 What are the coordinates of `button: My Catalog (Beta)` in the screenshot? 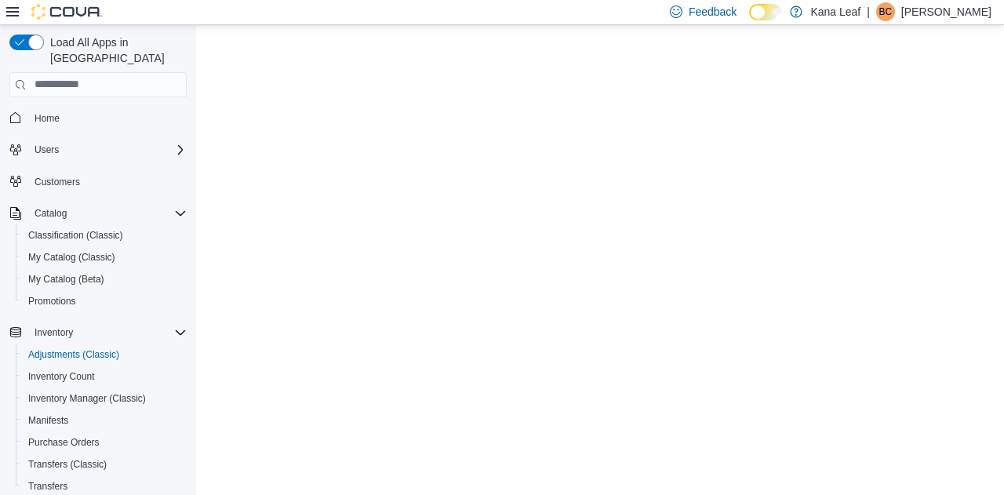 It's located at (104, 279).